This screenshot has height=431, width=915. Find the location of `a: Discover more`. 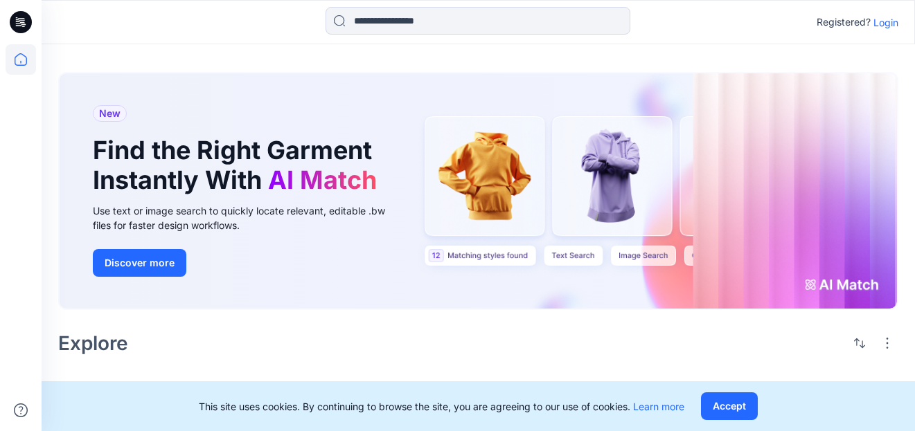

a: Discover more is located at coordinates (139, 263).